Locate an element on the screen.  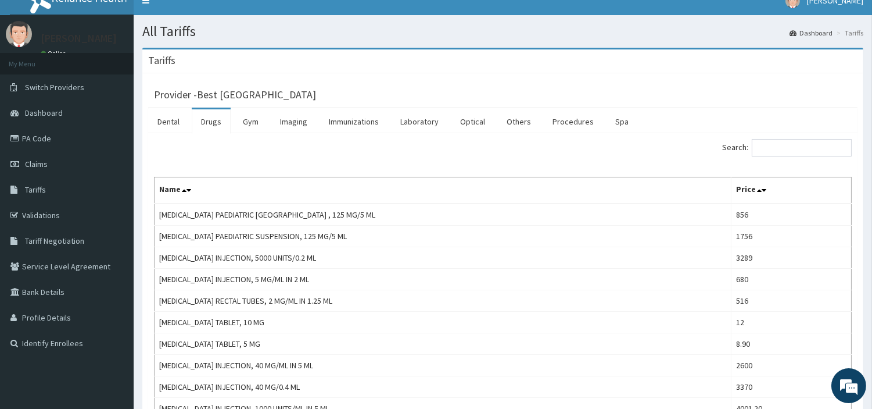
td: 680 is located at coordinates (791, 279).